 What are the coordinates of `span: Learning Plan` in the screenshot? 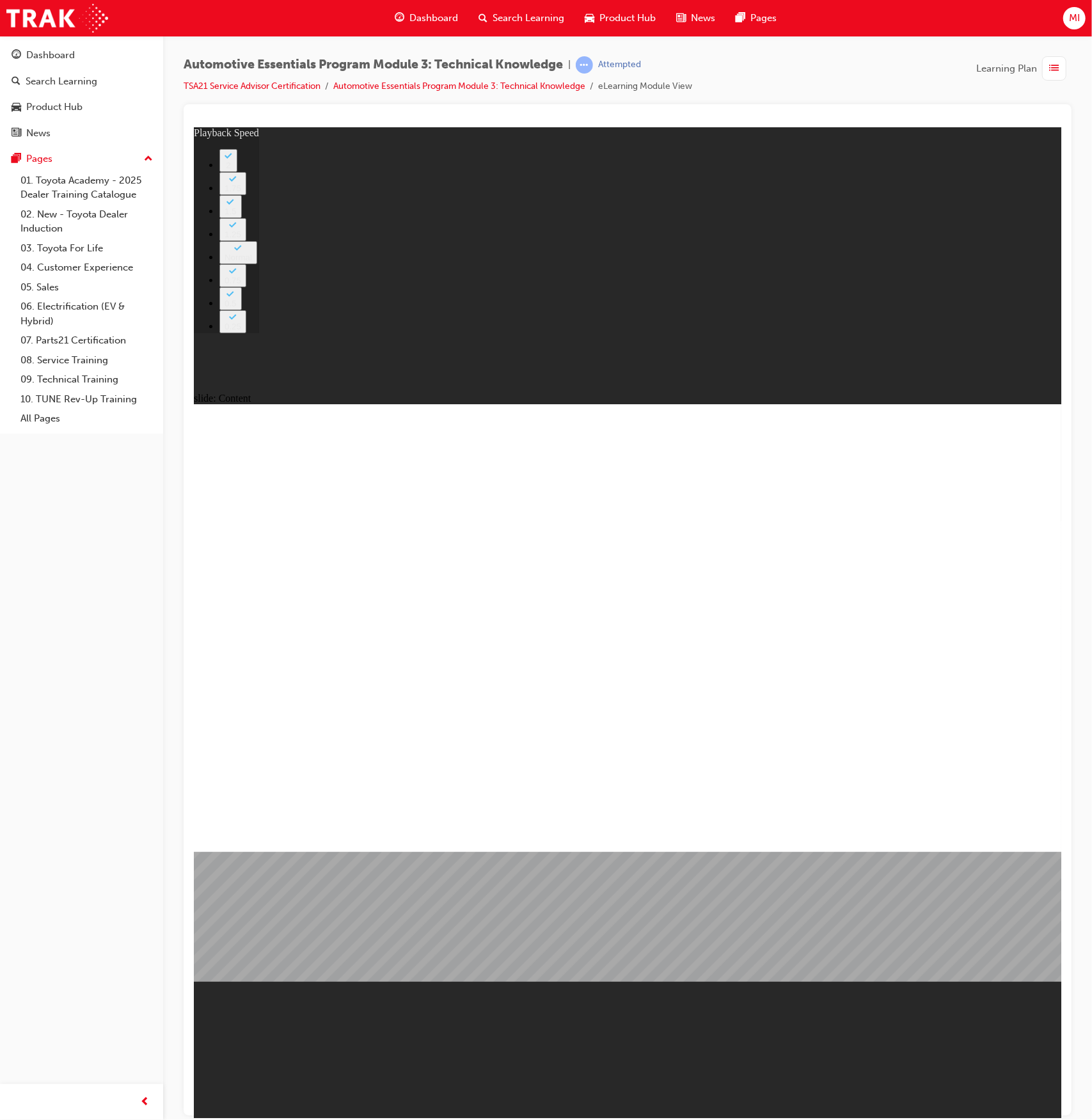 It's located at (1006, 69).